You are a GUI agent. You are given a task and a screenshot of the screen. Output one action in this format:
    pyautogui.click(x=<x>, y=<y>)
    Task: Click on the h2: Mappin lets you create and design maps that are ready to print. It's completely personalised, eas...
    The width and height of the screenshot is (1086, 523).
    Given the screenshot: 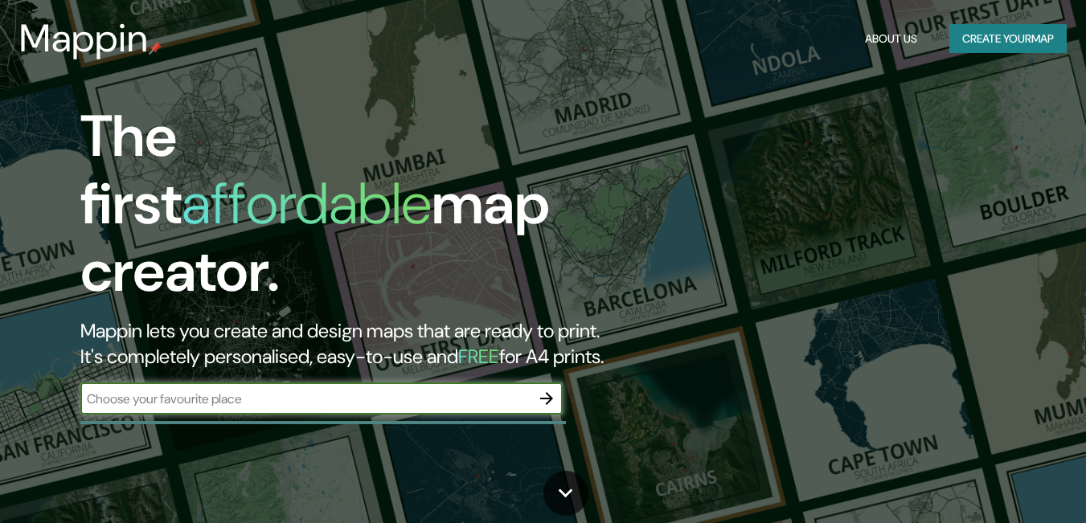 What is the action you would take?
    pyautogui.click(x=352, y=344)
    